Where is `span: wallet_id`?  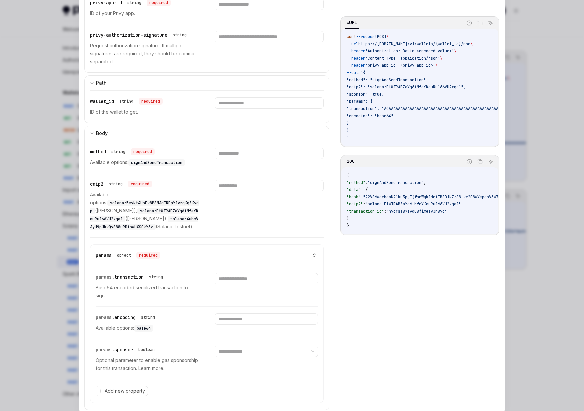 span: wallet_id is located at coordinates (102, 101).